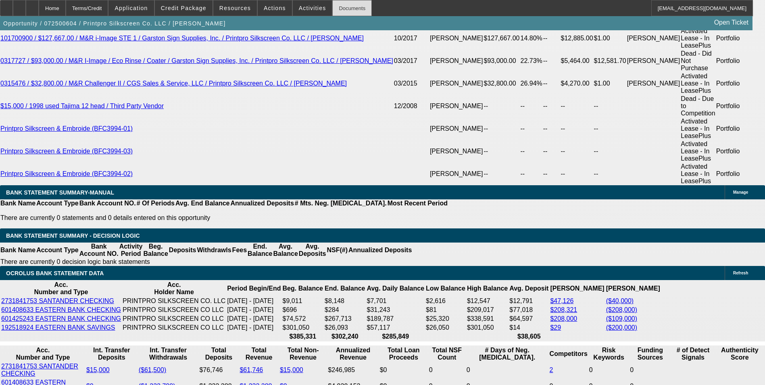 Image resolution: width=765 pixels, height=385 pixels. What do you see at coordinates (345, 319) in the screenshot?
I see `td: $267,713` at bounding box center [345, 319].